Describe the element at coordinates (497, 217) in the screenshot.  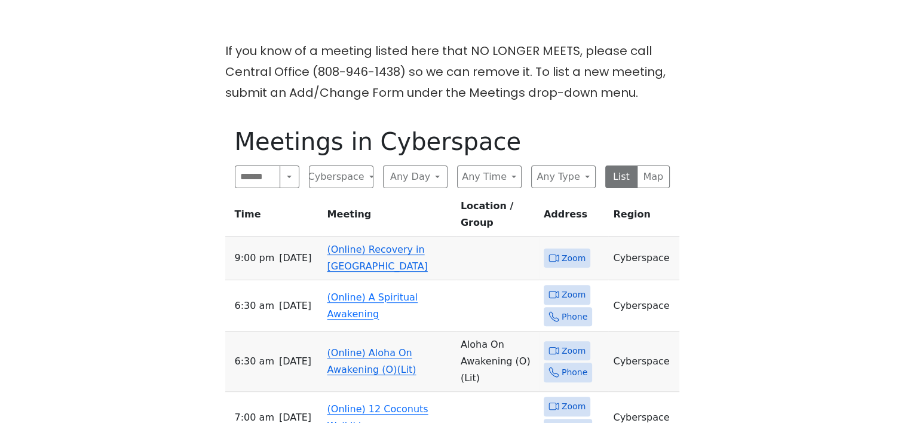
I see `th: Location / Group` at that location.